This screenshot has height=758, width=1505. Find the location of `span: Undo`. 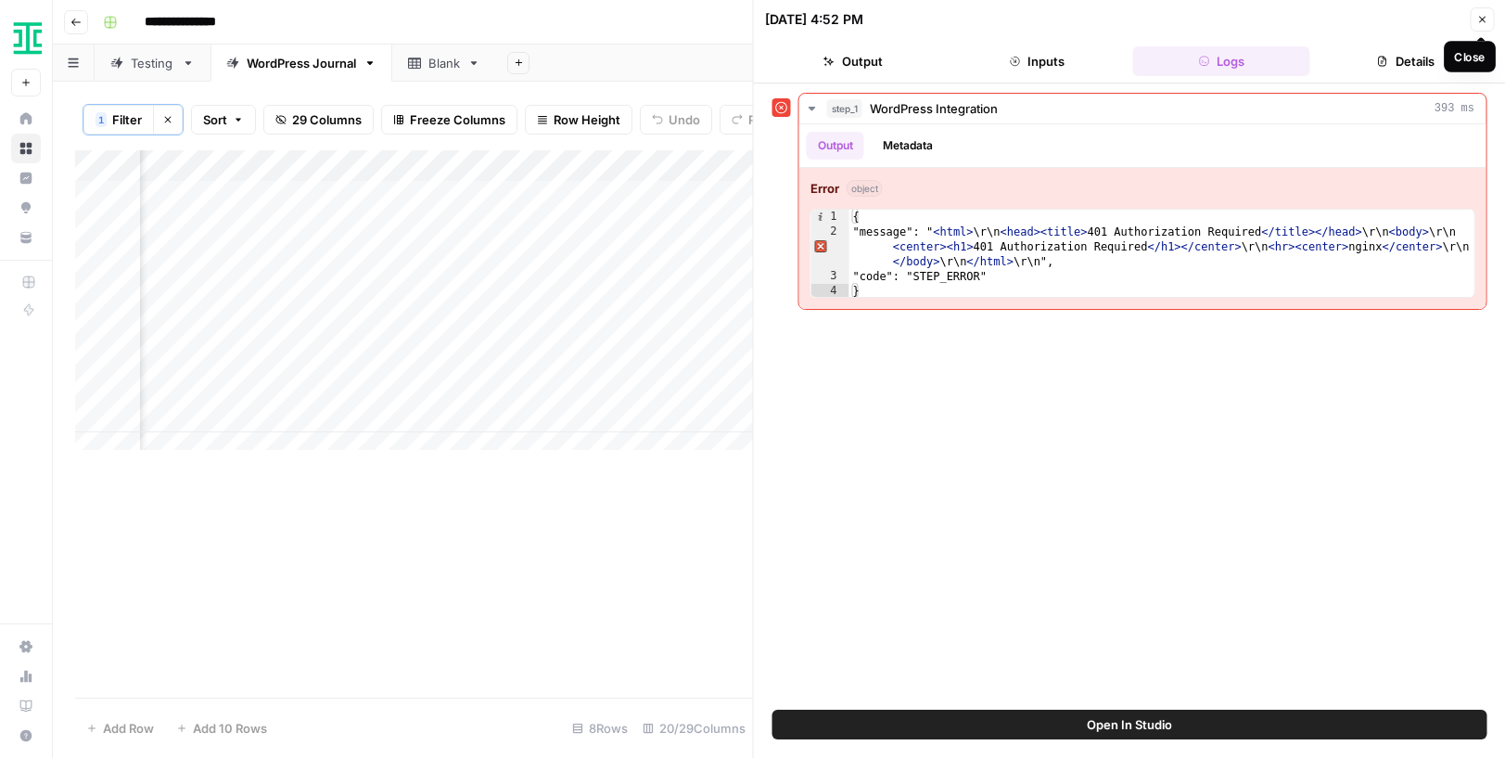

span: Undo is located at coordinates (684, 120).